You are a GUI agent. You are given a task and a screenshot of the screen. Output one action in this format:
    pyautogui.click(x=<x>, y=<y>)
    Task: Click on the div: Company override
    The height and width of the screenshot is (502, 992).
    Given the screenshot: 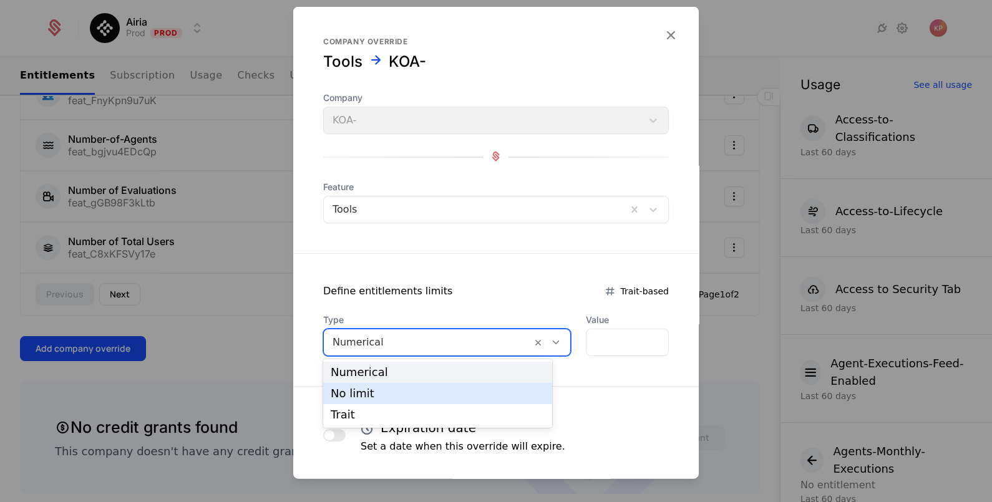 What is the action you would take?
    pyautogui.click(x=496, y=41)
    